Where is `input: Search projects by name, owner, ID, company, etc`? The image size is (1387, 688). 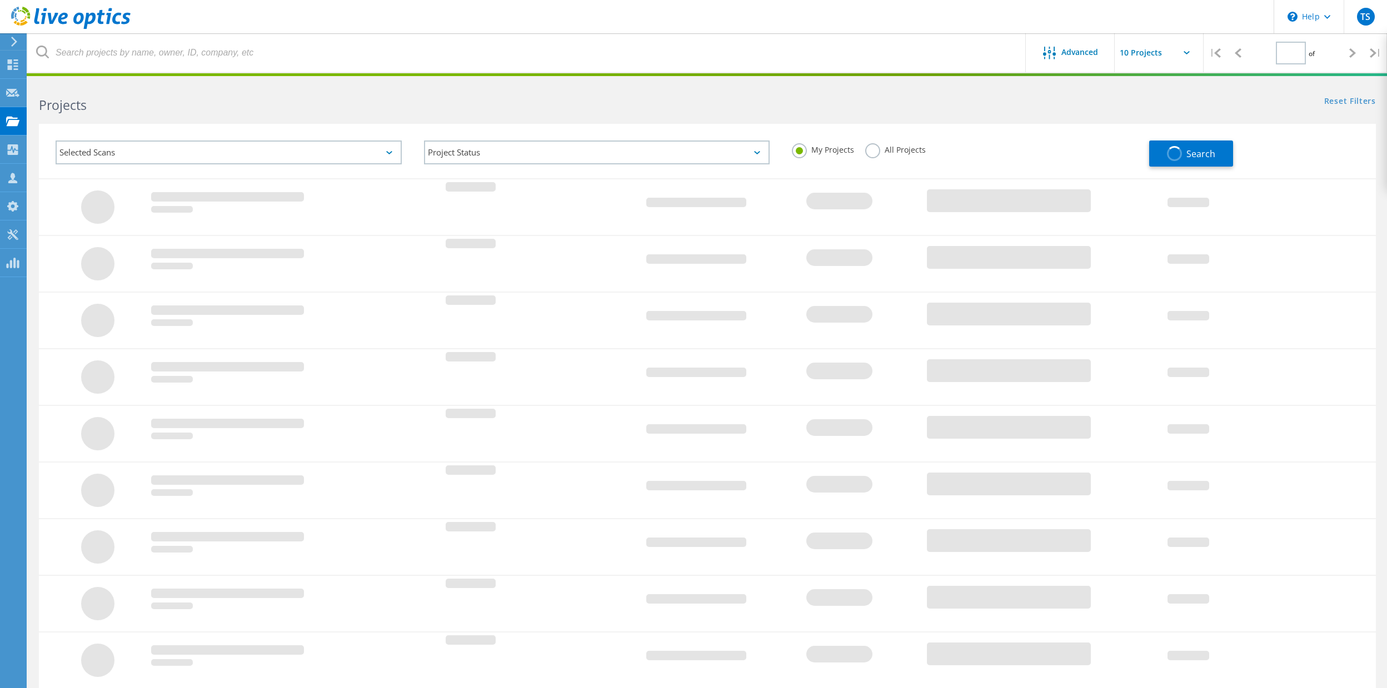 input: Search projects by name, owner, ID, company, etc is located at coordinates (527, 53).